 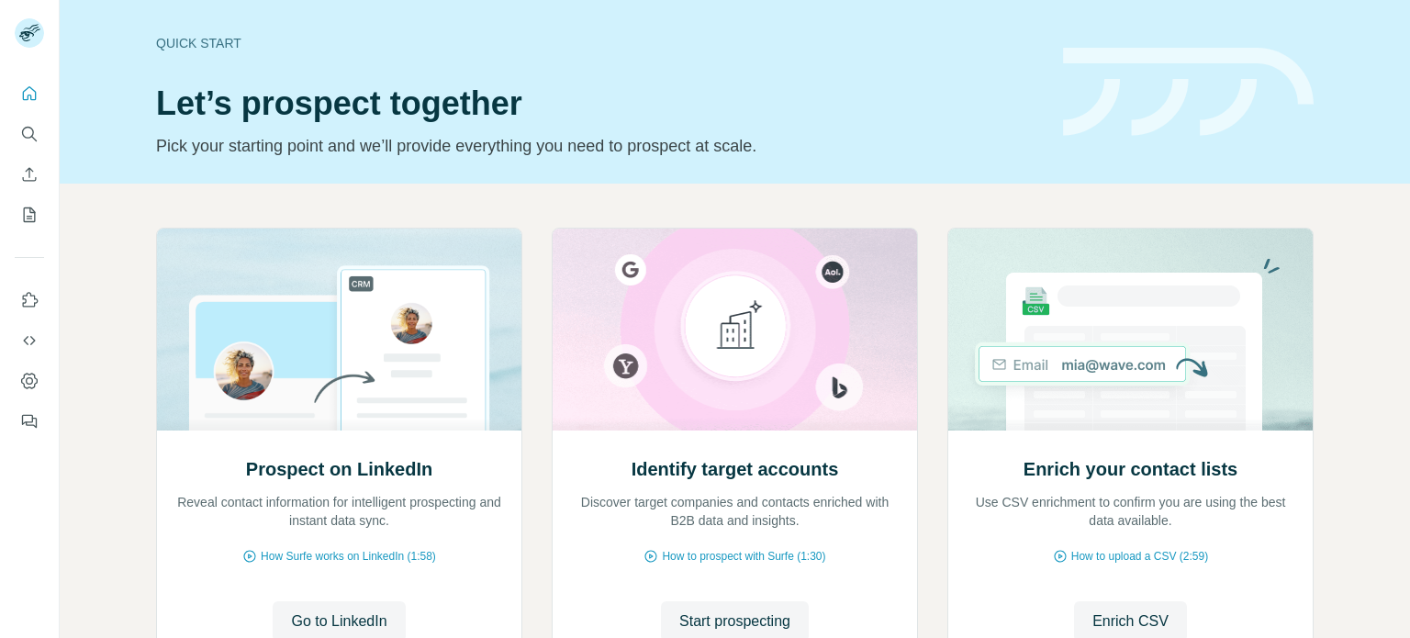 What do you see at coordinates (734, 621) in the screenshot?
I see `span: Start prospecting` at bounding box center [734, 621].